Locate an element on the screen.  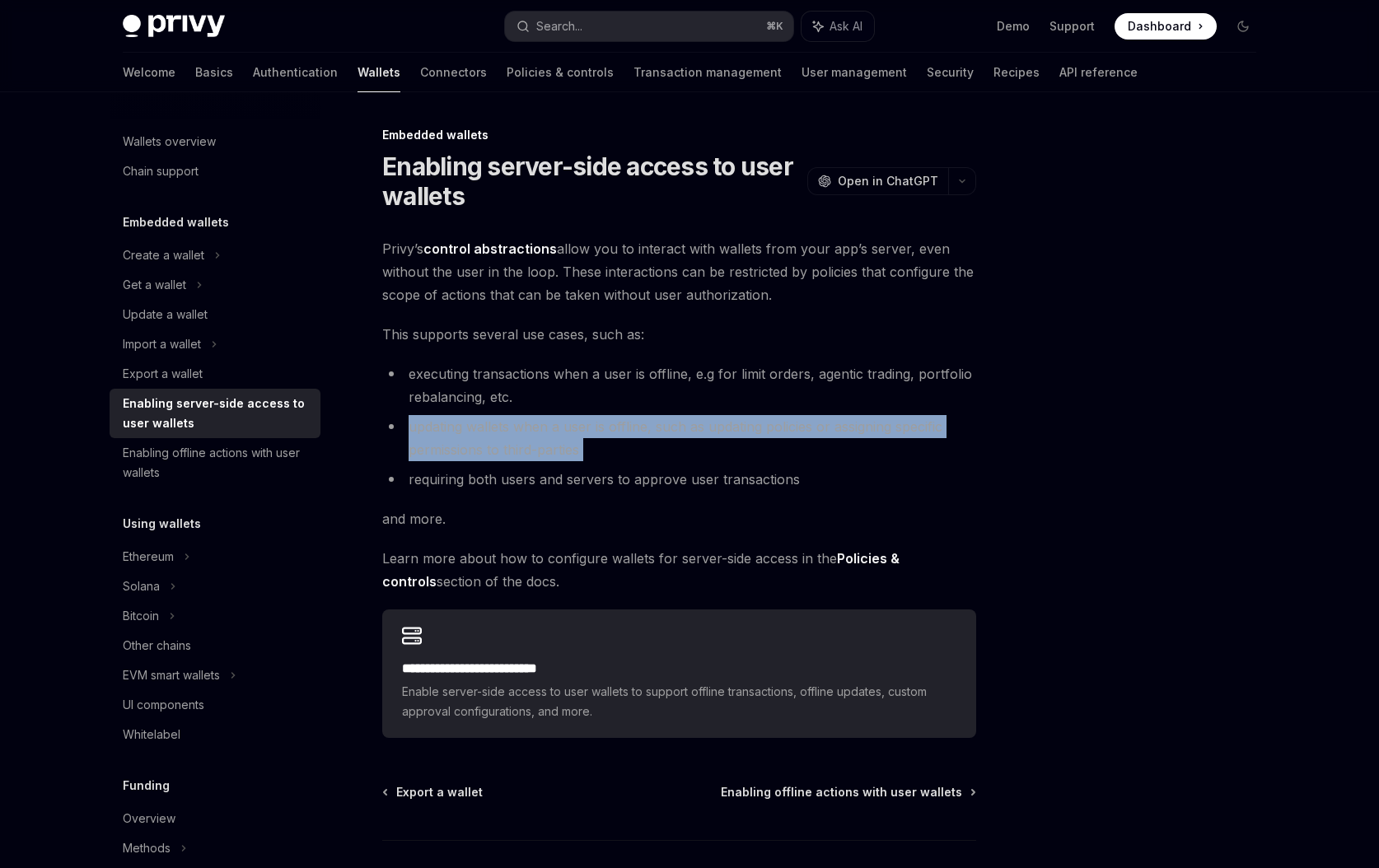
a: API reference is located at coordinates (1098, 72).